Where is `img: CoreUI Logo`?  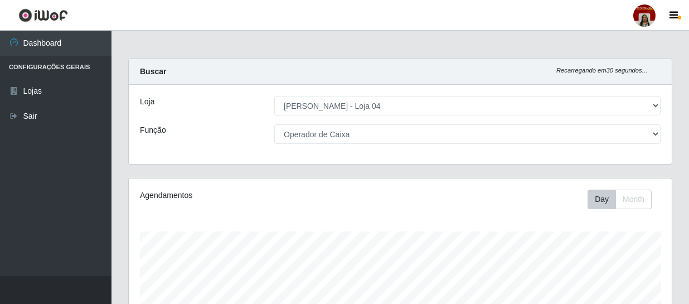 img: CoreUI Logo is located at coordinates (43, 15).